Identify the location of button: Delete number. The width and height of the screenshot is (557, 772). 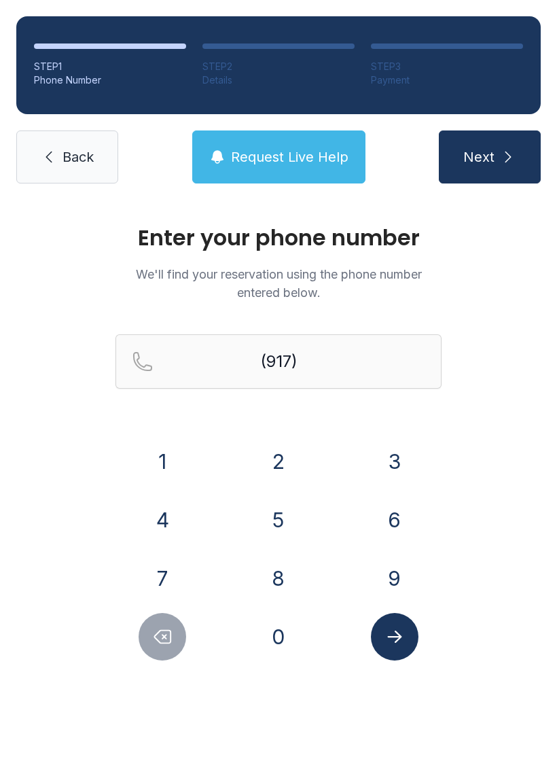
(162, 637).